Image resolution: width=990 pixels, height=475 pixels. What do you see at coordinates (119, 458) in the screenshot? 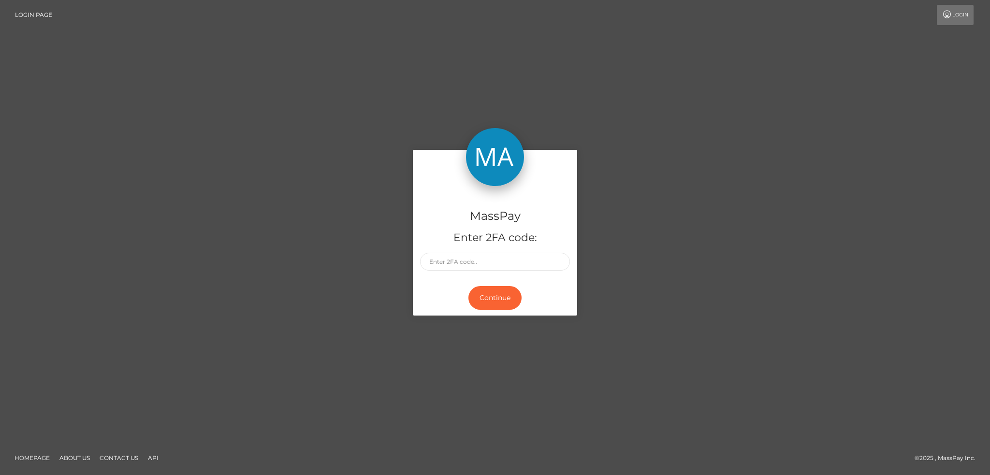
I see `a: Contact Us` at bounding box center [119, 458].